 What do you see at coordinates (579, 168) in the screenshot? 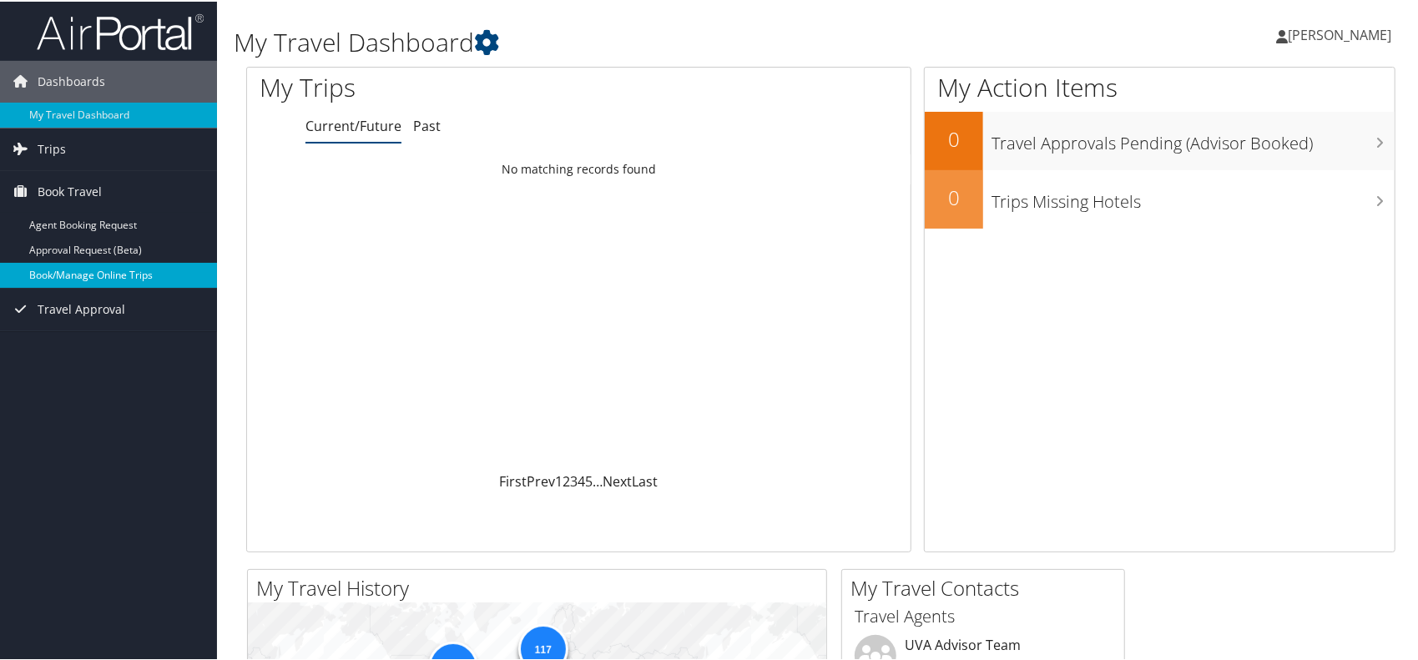
I see `td: No matching records found` at bounding box center [579, 168].